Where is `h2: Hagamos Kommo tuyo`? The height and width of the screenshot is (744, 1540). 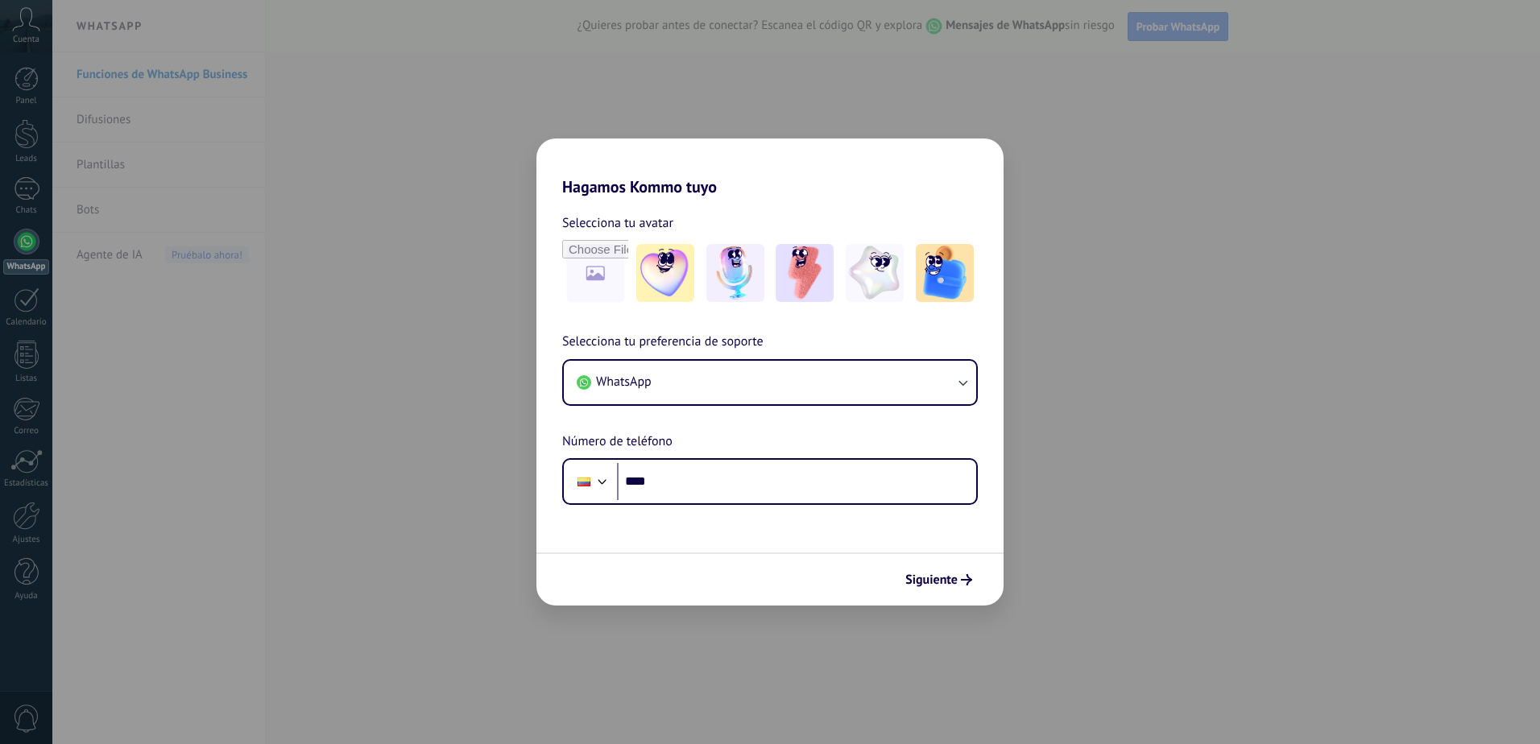
h2: Hagamos Kommo tuyo is located at coordinates (770, 167).